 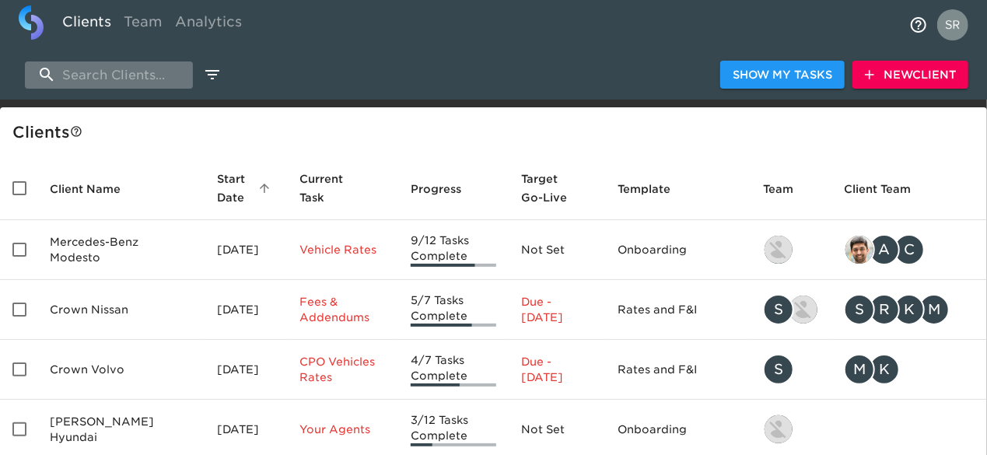 I want to click on span: Target Go-Live, so click(x=557, y=188).